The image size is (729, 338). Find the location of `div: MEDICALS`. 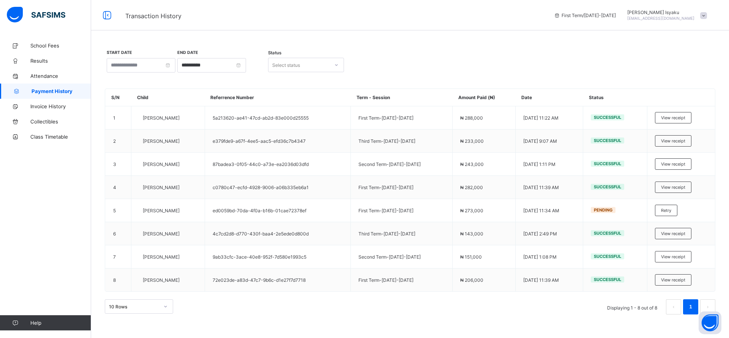

div: MEDICALS is located at coordinates (255, 129).